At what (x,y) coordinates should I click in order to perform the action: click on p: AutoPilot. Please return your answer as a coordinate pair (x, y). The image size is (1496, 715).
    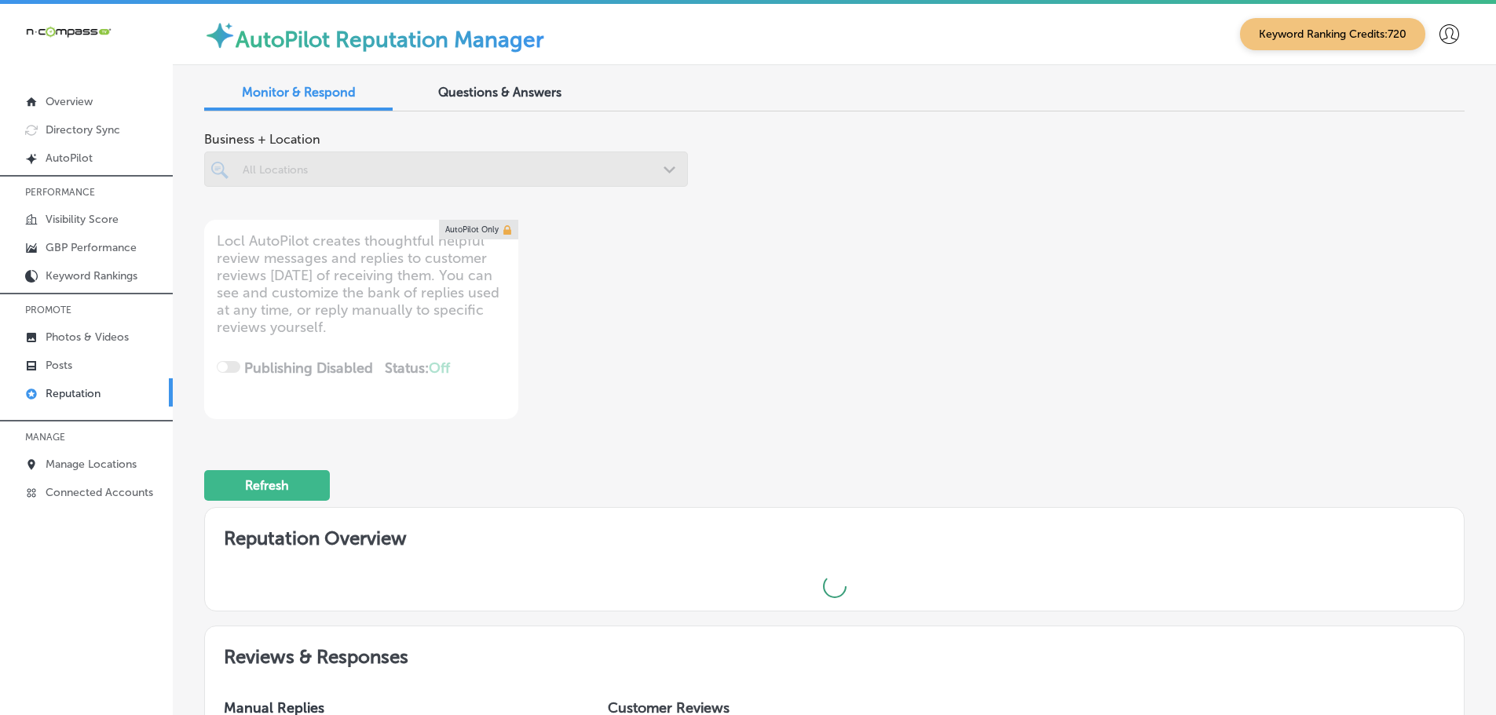
    Looking at the image, I should click on (69, 158).